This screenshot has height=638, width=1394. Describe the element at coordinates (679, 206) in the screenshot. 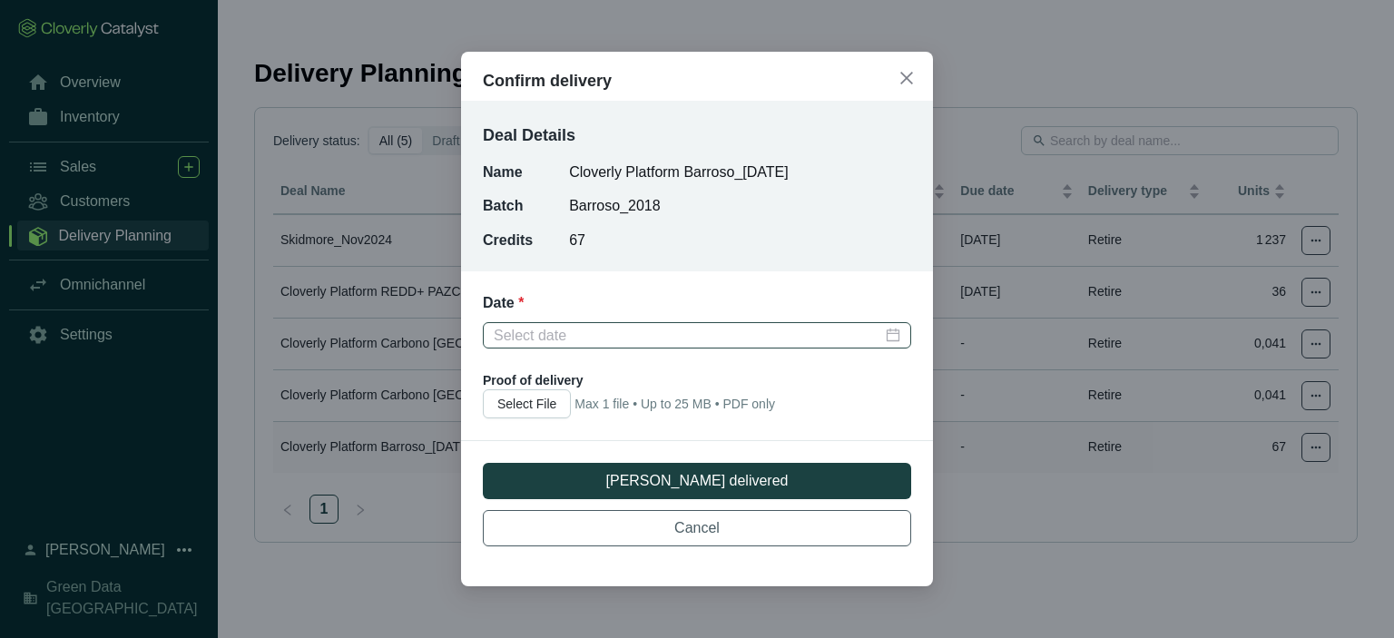

I see `p: Barroso_2018` at that location.